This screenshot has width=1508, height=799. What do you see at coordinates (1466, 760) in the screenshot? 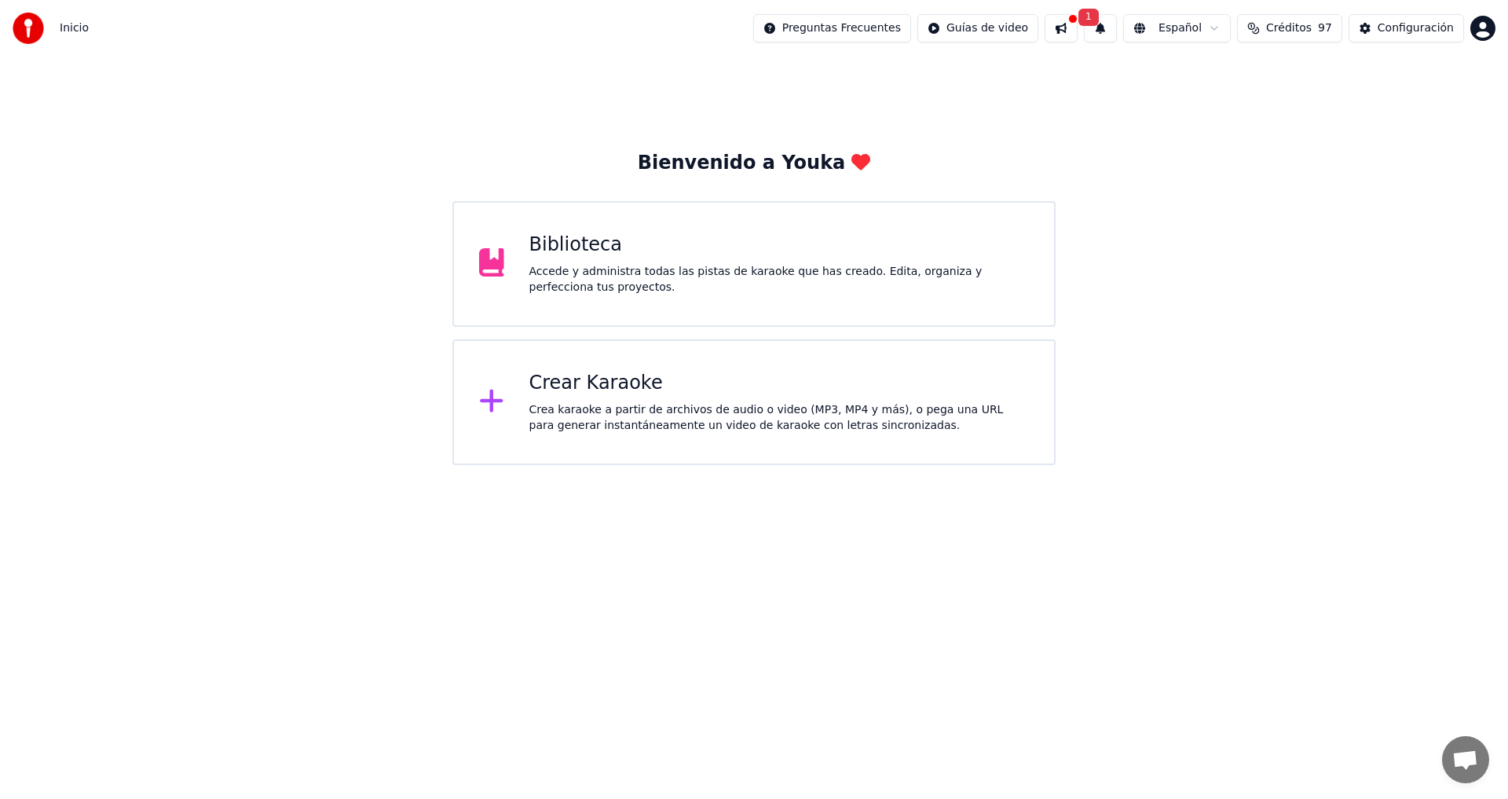
I see `a: Chat abierto` at bounding box center [1466, 760].